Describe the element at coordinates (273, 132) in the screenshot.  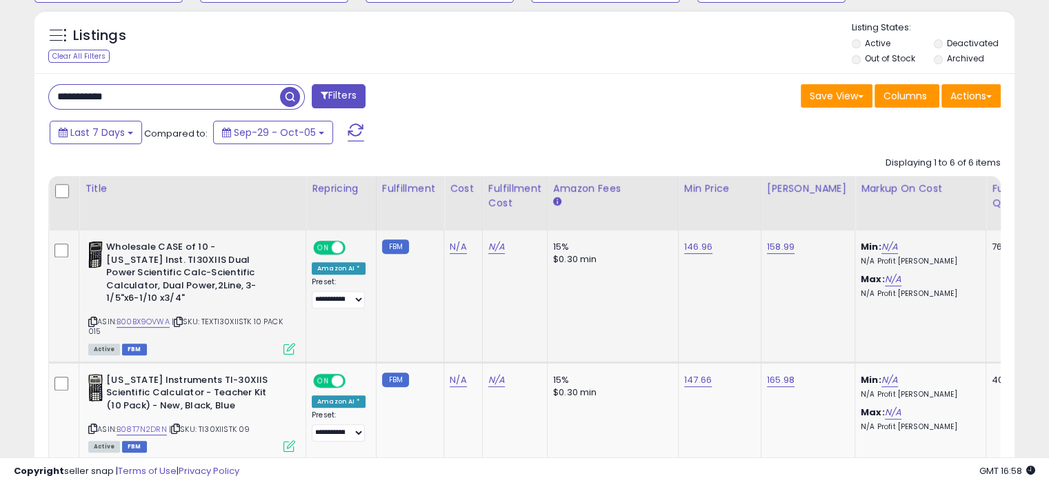
I see `button: Sep-29 - Oct-05` at that location.